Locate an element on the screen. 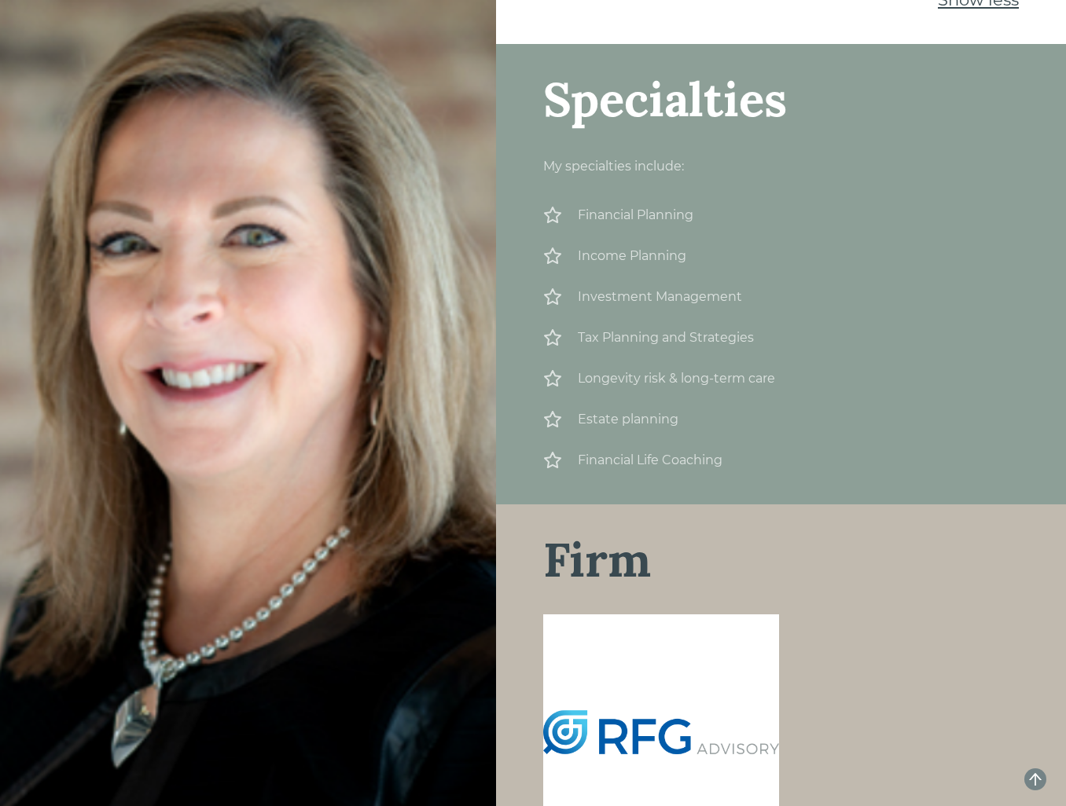  div: Income Planning is located at coordinates (780, 256).